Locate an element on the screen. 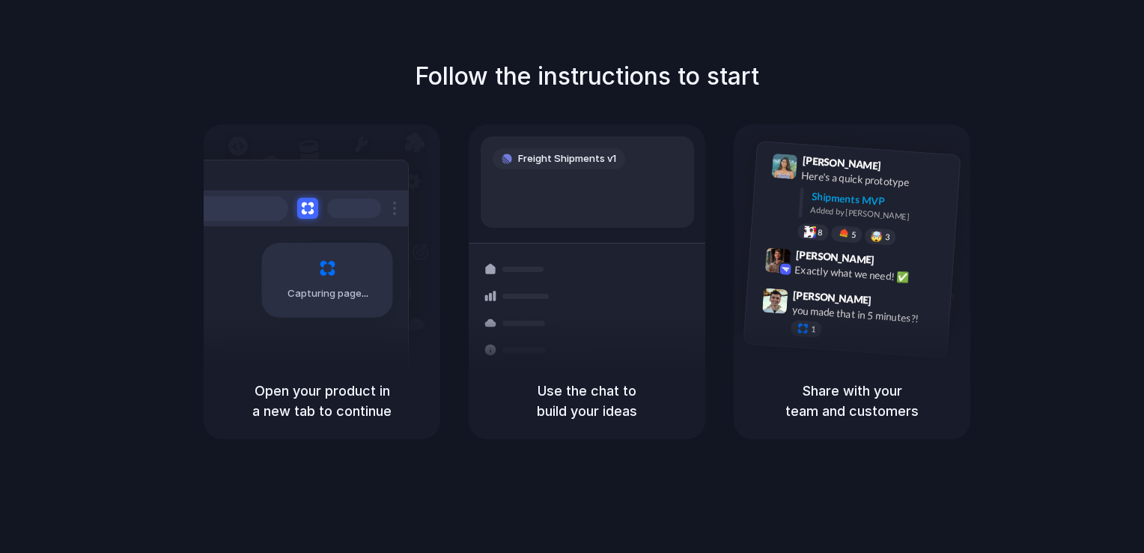  div: Shipments MVP is located at coordinates (880, 201).